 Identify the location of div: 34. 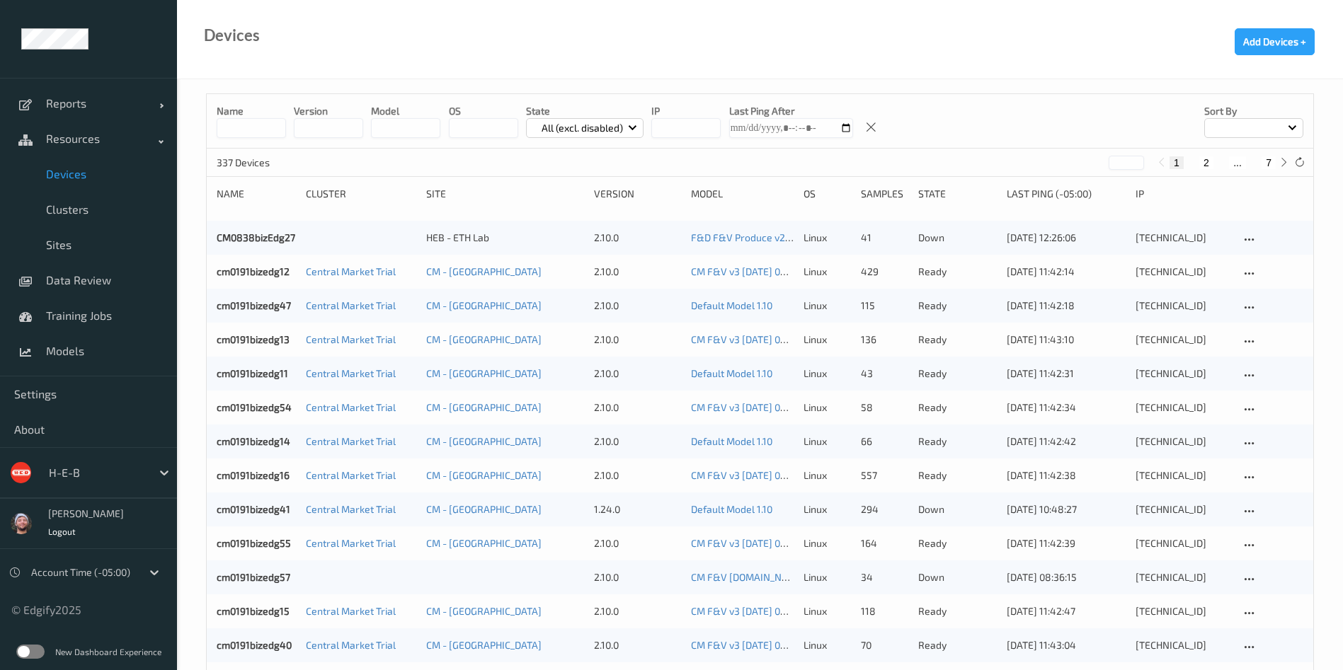
(884, 578).